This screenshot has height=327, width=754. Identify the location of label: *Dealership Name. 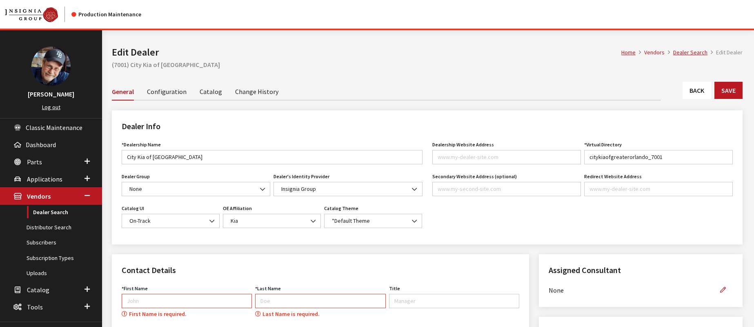
(141, 144).